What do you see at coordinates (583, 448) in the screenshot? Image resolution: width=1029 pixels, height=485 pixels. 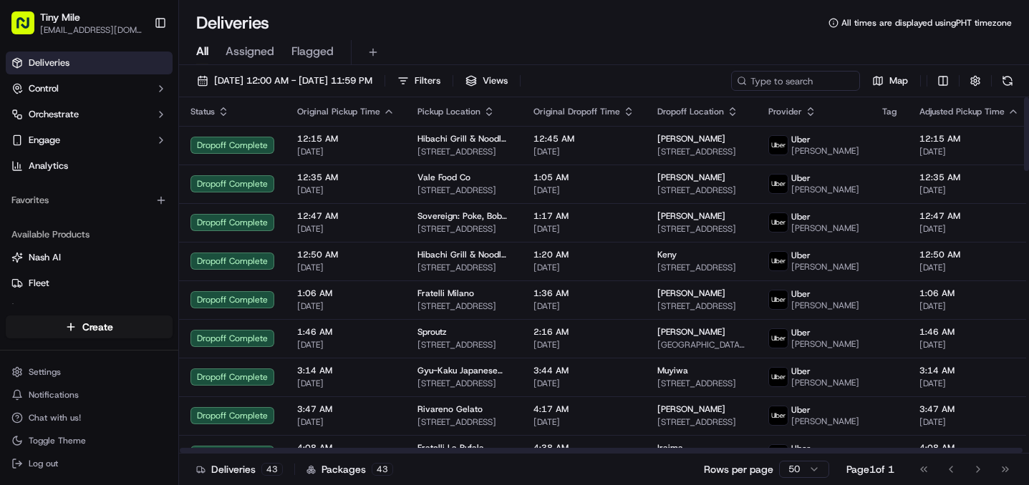 I see `span: 4:38 AM` at bounding box center [583, 448].